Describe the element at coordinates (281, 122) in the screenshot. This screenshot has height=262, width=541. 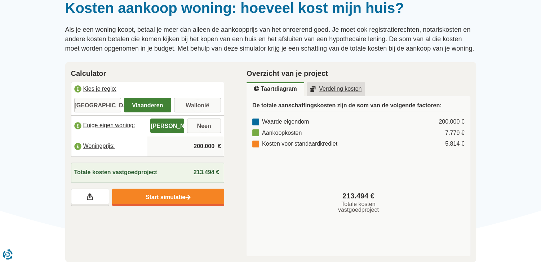
I see `div: Waarde eigendom` at that location.